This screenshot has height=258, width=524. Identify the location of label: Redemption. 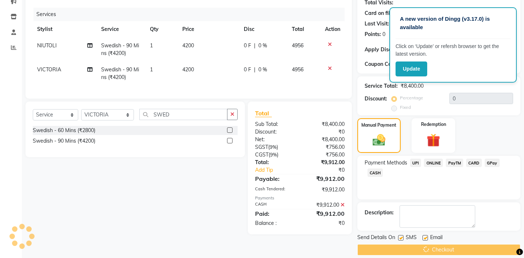
(434, 125).